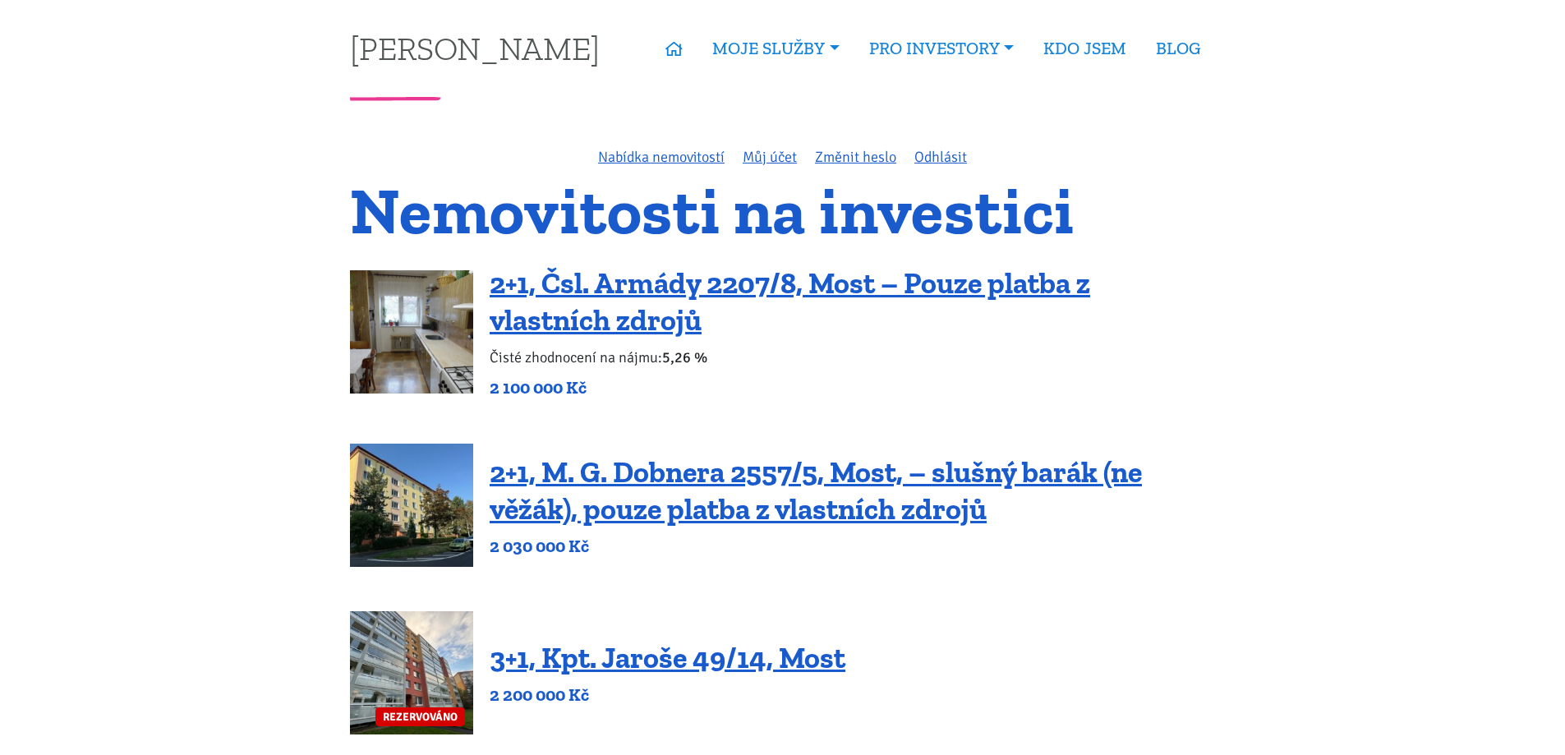  Describe the element at coordinates (1085, 48) in the screenshot. I see `a: KDO JSEM` at that location.